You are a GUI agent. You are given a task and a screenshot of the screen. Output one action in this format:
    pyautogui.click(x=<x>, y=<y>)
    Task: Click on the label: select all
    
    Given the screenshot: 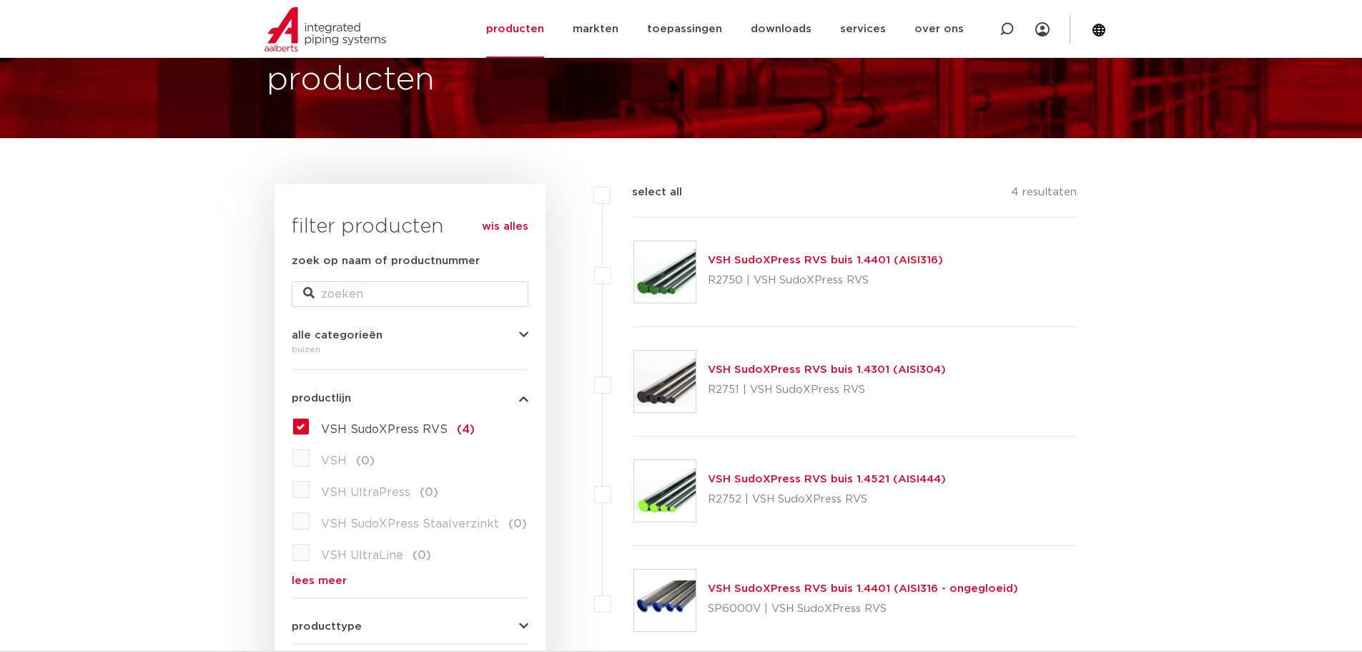 What is the action you would take?
    pyautogui.click(x=647, y=192)
    